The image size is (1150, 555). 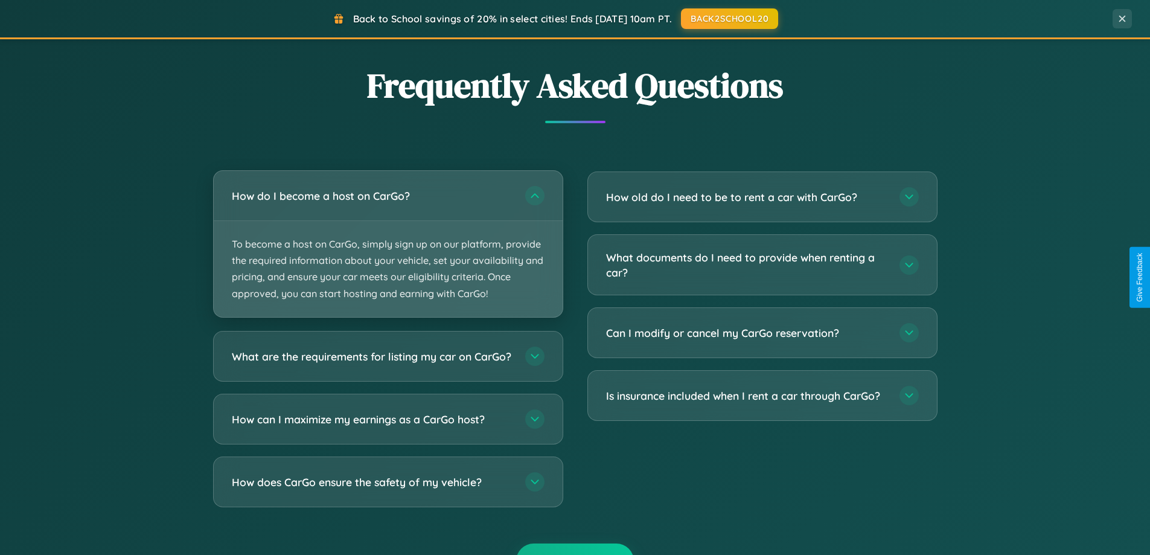 I want to click on h3: What documents do I need to provide when renting a car?, so click(x=747, y=264).